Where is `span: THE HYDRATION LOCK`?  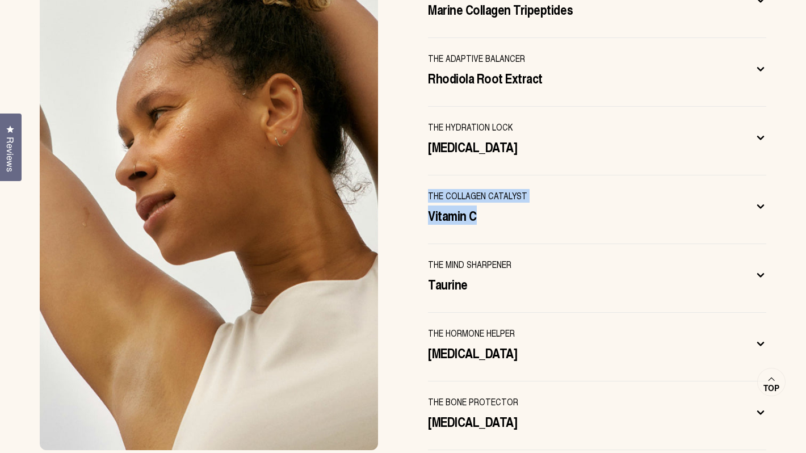 span: THE HYDRATION LOCK is located at coordinates (470, 127).